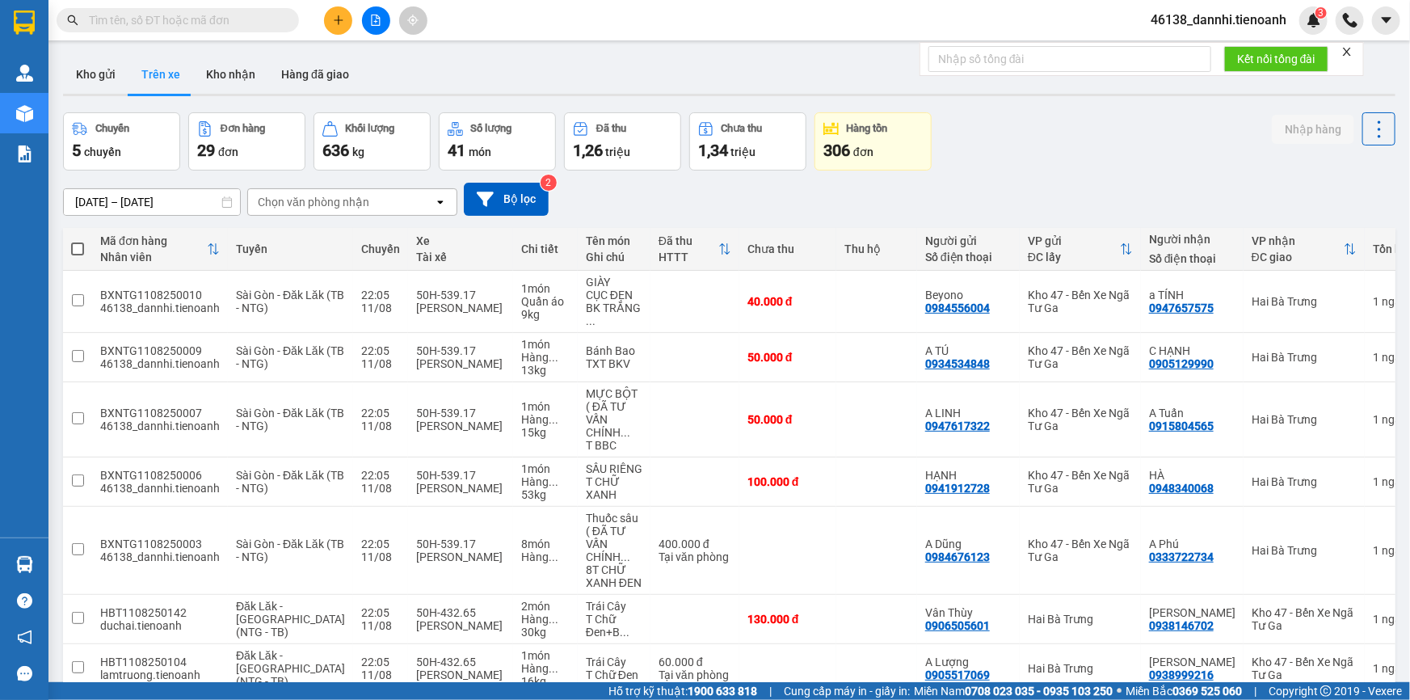 This screenshot has width=1410, height=700. Describe the element at coordinates (587, 150) in the screenshot. I see `span: 1,26` at that location.